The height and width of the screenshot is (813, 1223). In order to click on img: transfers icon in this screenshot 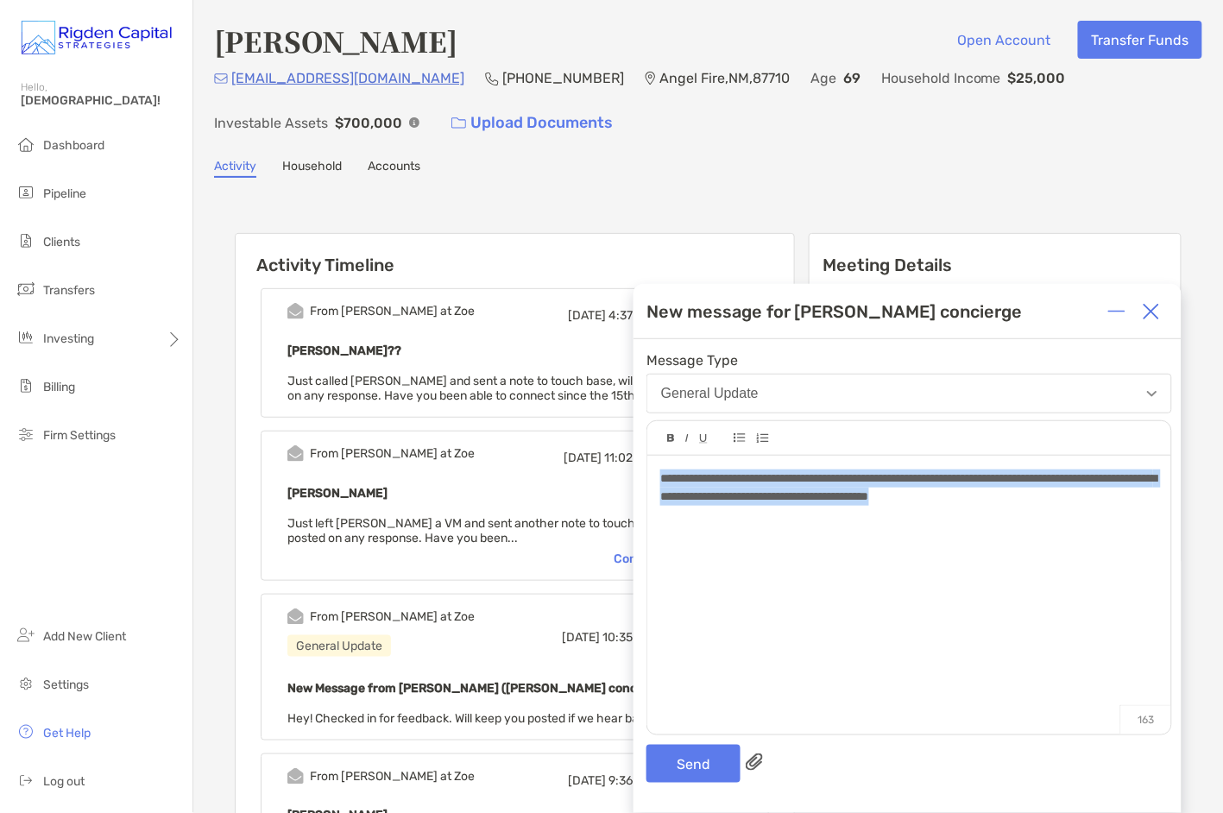, I will do `click(26, 289)`.